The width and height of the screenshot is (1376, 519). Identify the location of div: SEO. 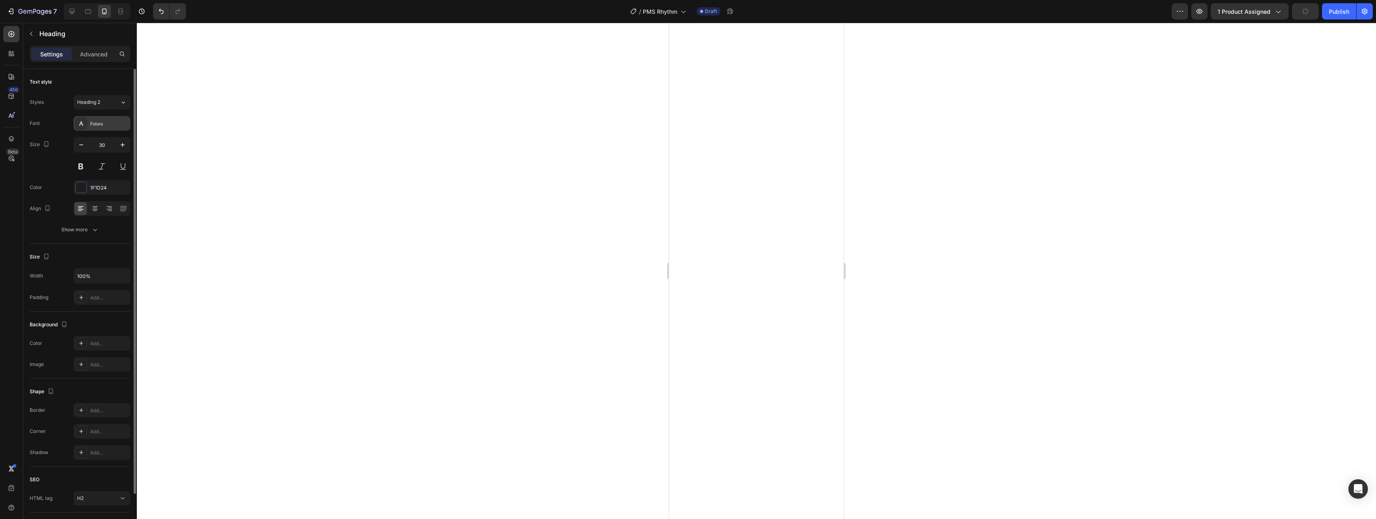
(35, 480).